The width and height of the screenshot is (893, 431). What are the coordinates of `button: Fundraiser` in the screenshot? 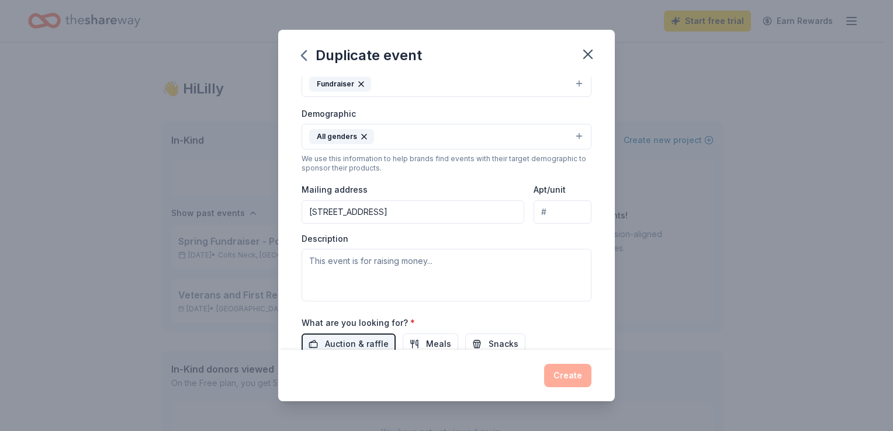 It's located at (446, 84).